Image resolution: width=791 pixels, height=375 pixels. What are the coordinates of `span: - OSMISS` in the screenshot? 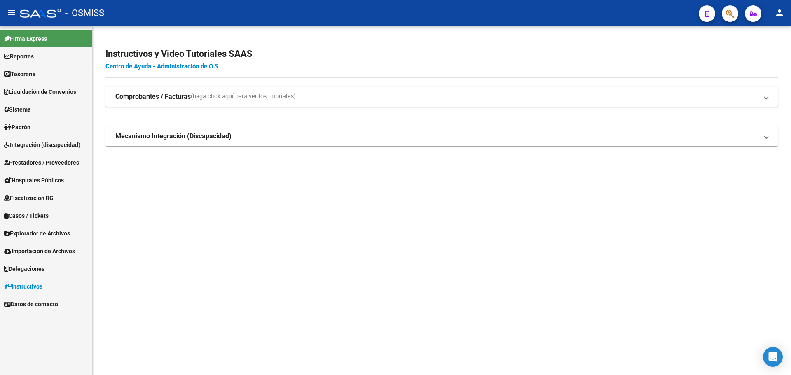 It's located at (84, 13).